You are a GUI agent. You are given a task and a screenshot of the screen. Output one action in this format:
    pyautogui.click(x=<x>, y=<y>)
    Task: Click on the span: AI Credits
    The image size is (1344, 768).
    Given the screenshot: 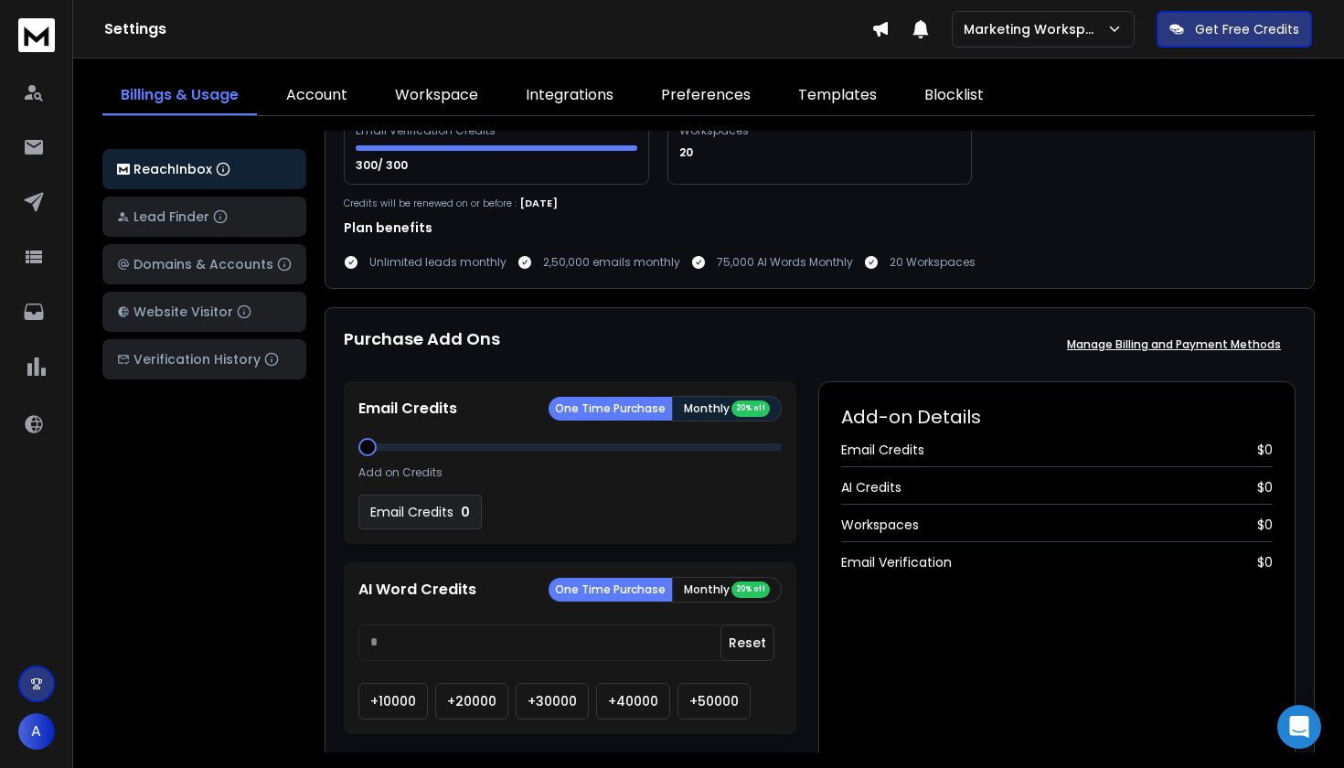 What is the action you would take?
    pyautogui.click(x=872, y=487)
    